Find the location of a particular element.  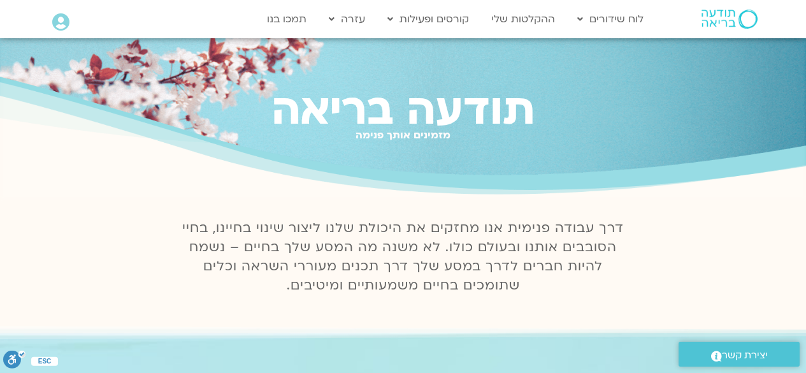

a: לוח שידורים is located at coordinates (610, 19).